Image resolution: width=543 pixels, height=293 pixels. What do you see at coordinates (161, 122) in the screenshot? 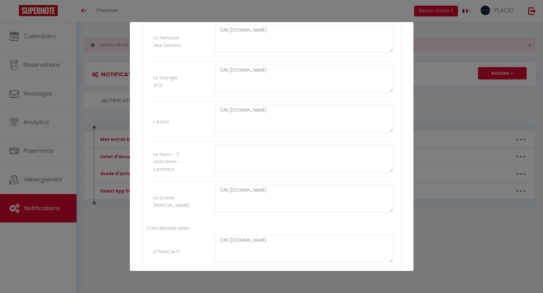
I see `label: L'Azura` at bounding box center [161, 122].